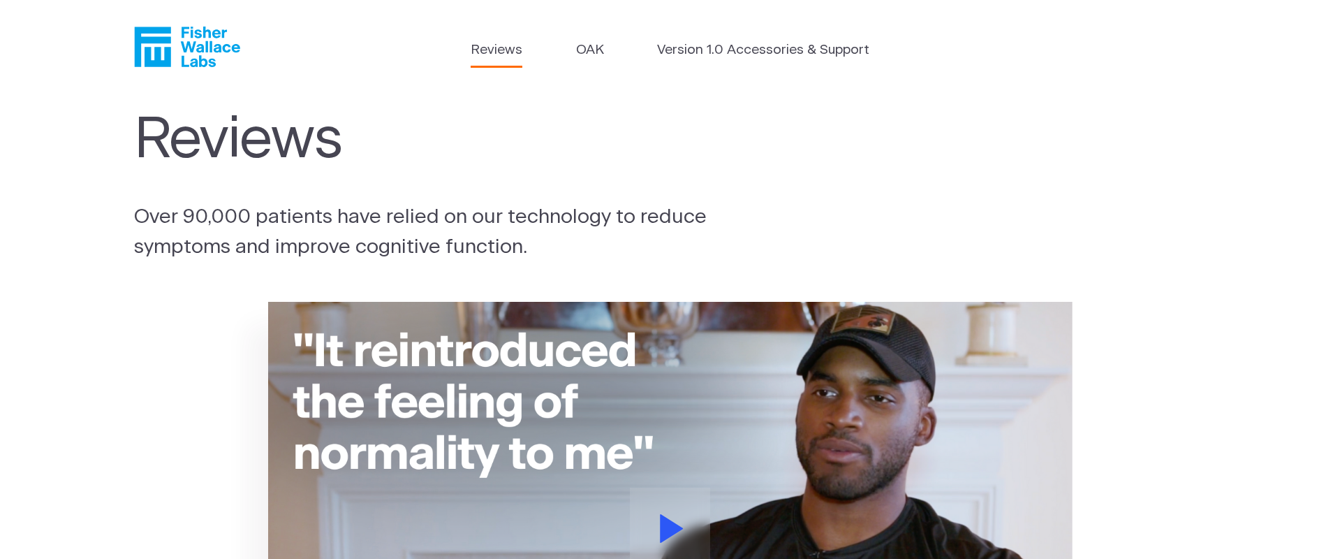  Describe the element at coordinates (763, 50) in the screenshot. I see `a: Version 1.0 Accessories & Support` at that location.